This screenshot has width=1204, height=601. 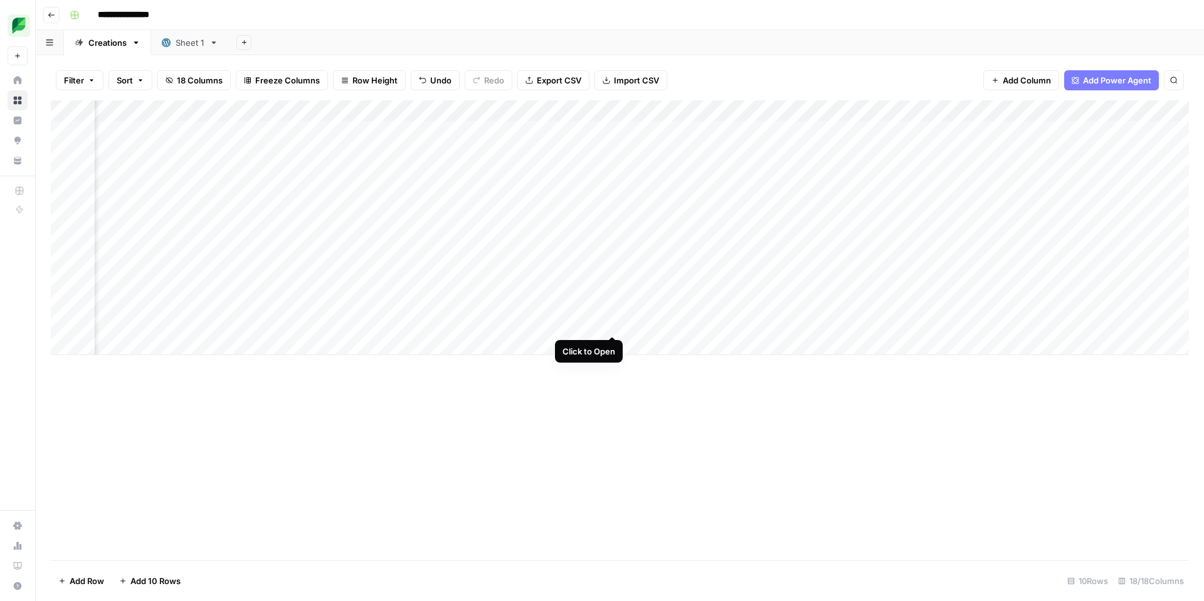 What do you see at coordinates (18, 140) in the screenshot?
I see `a: Opportunities` at bounding box center [18, 140].